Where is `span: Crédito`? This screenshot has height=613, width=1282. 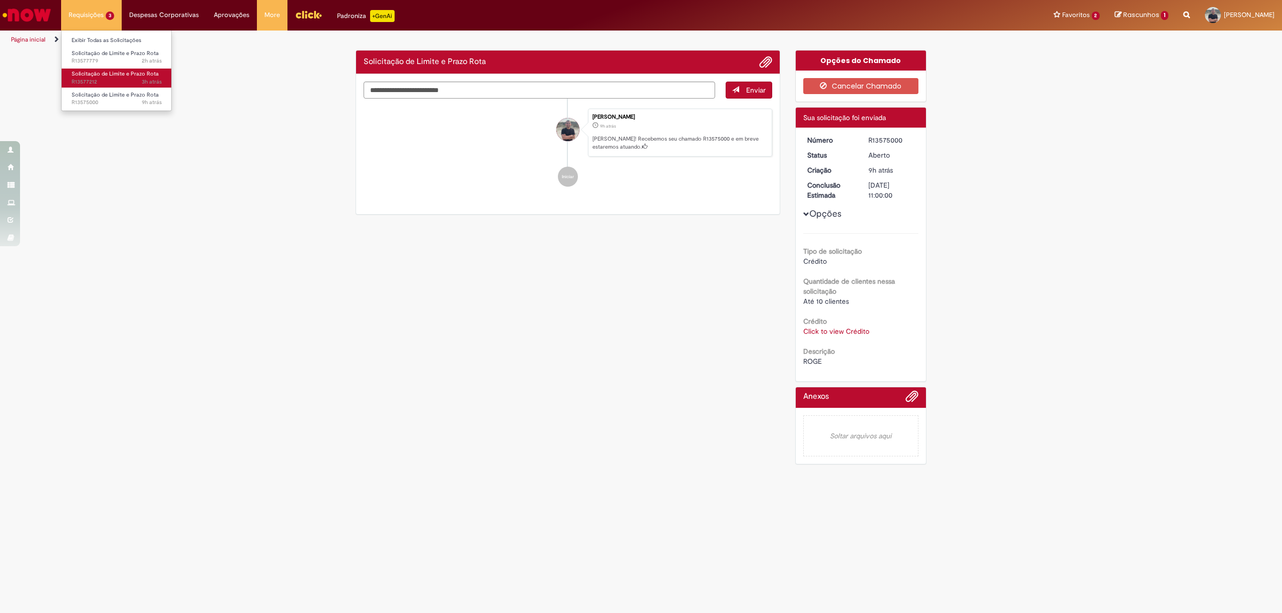 span: Crédito is located at coordinates (815, 261).